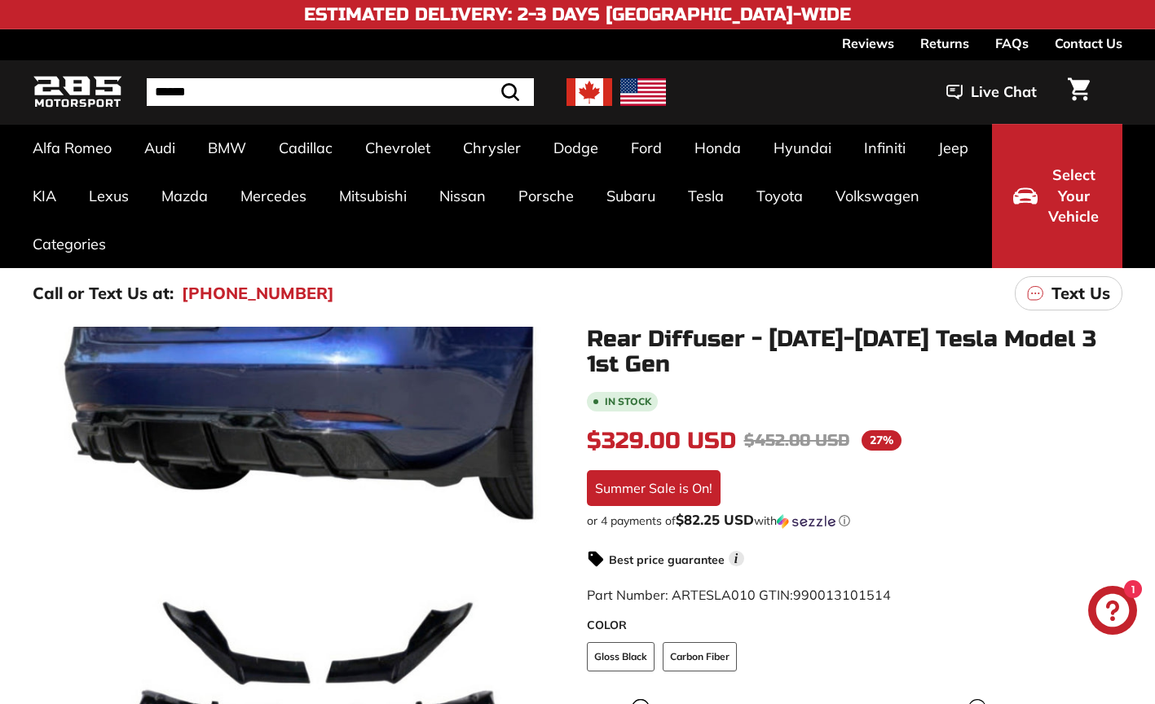  Describe the element at coordinates (340, 92) in the screenshot. I see `input: Search` at that location.